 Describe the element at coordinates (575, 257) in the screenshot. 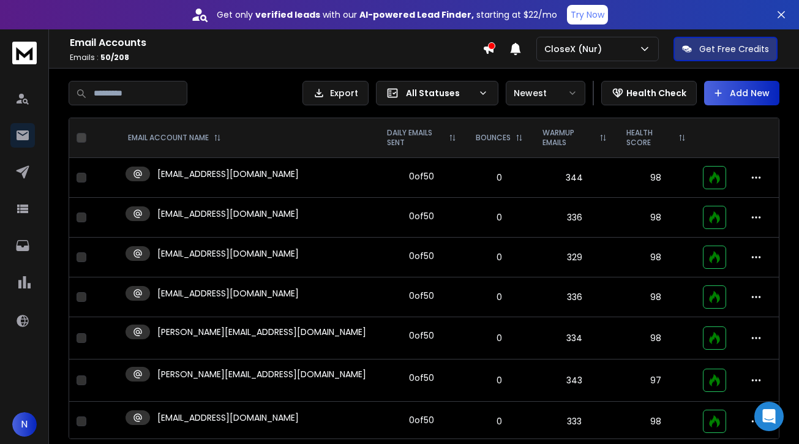

I see `td: 329` at that location.